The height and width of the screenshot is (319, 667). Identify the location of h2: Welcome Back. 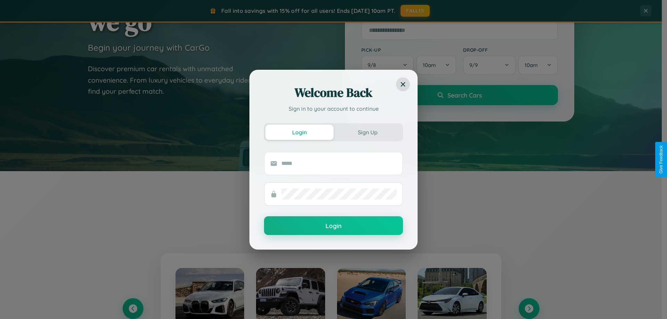
(333, 93).